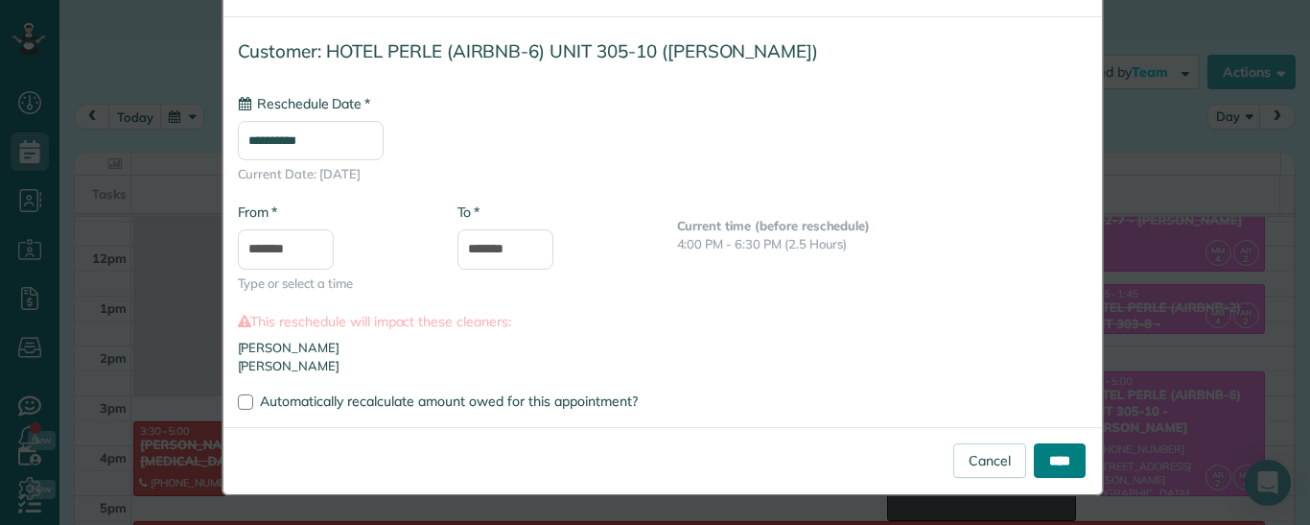 This screenshot has height=525, width=1310. What do you see at coordinates (304, 104) in the screenshot?
I see `label: Reschedule Date` at bounding box center [304, 104].